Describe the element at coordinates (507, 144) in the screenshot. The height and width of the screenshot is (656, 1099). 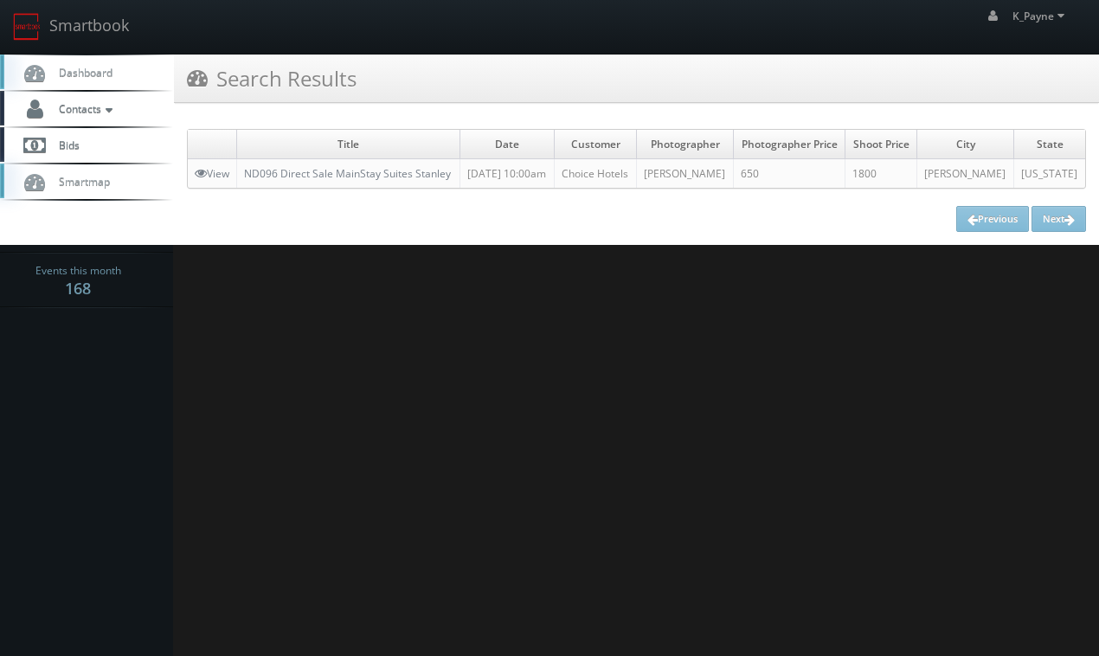
I see `td: Date` at that location.